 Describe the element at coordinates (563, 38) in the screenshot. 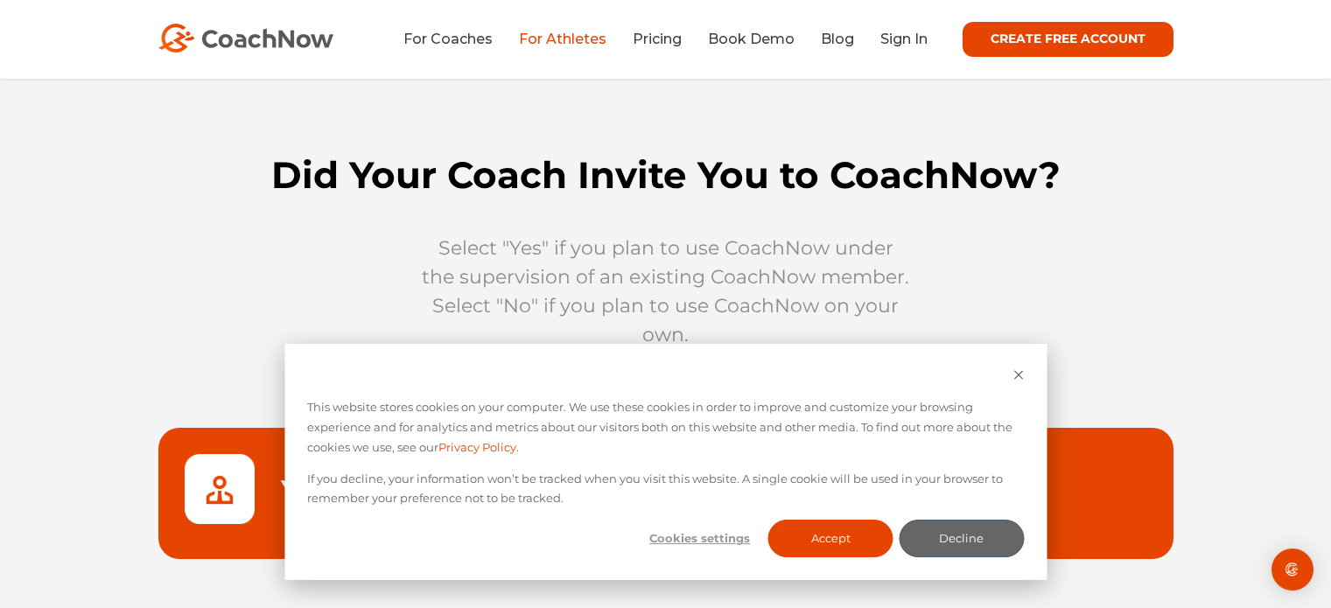

I see `a: For Athletes` at that location.